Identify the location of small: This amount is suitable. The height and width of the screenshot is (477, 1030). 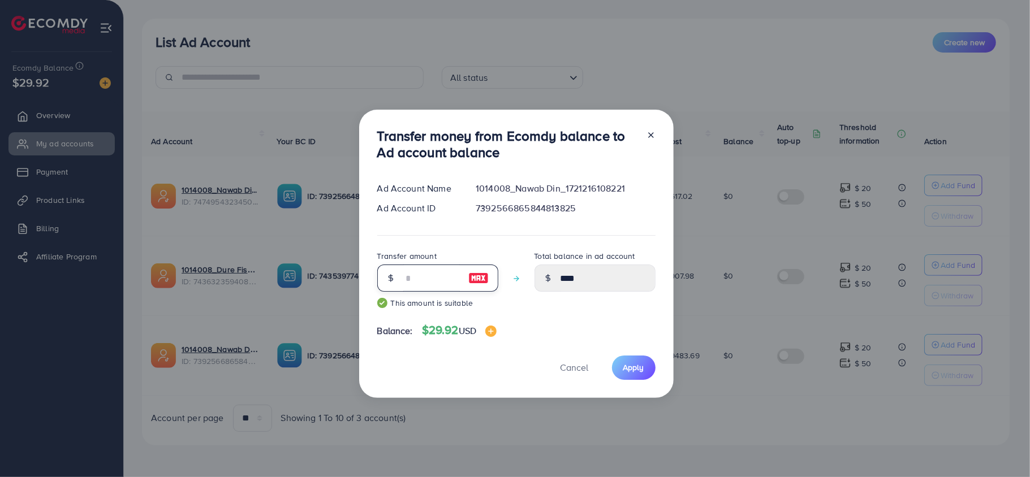
(438, 303).